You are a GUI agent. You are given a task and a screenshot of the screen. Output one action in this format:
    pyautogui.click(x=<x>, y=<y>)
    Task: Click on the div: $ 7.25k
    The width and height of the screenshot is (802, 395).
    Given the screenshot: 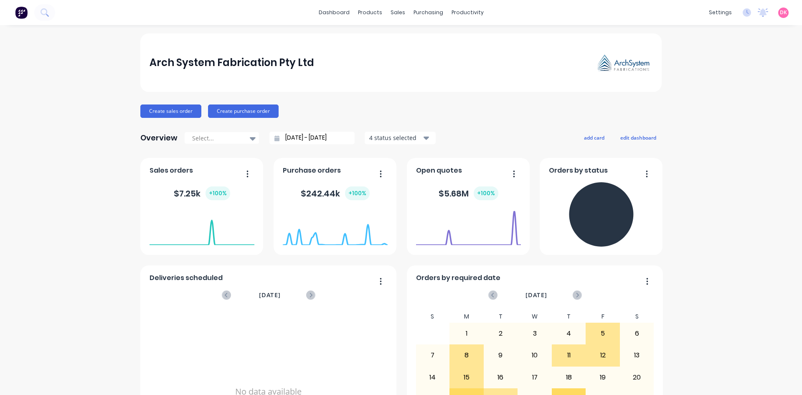 What is the action you would take?
    pyautogui.click(x=202, y=193)
    